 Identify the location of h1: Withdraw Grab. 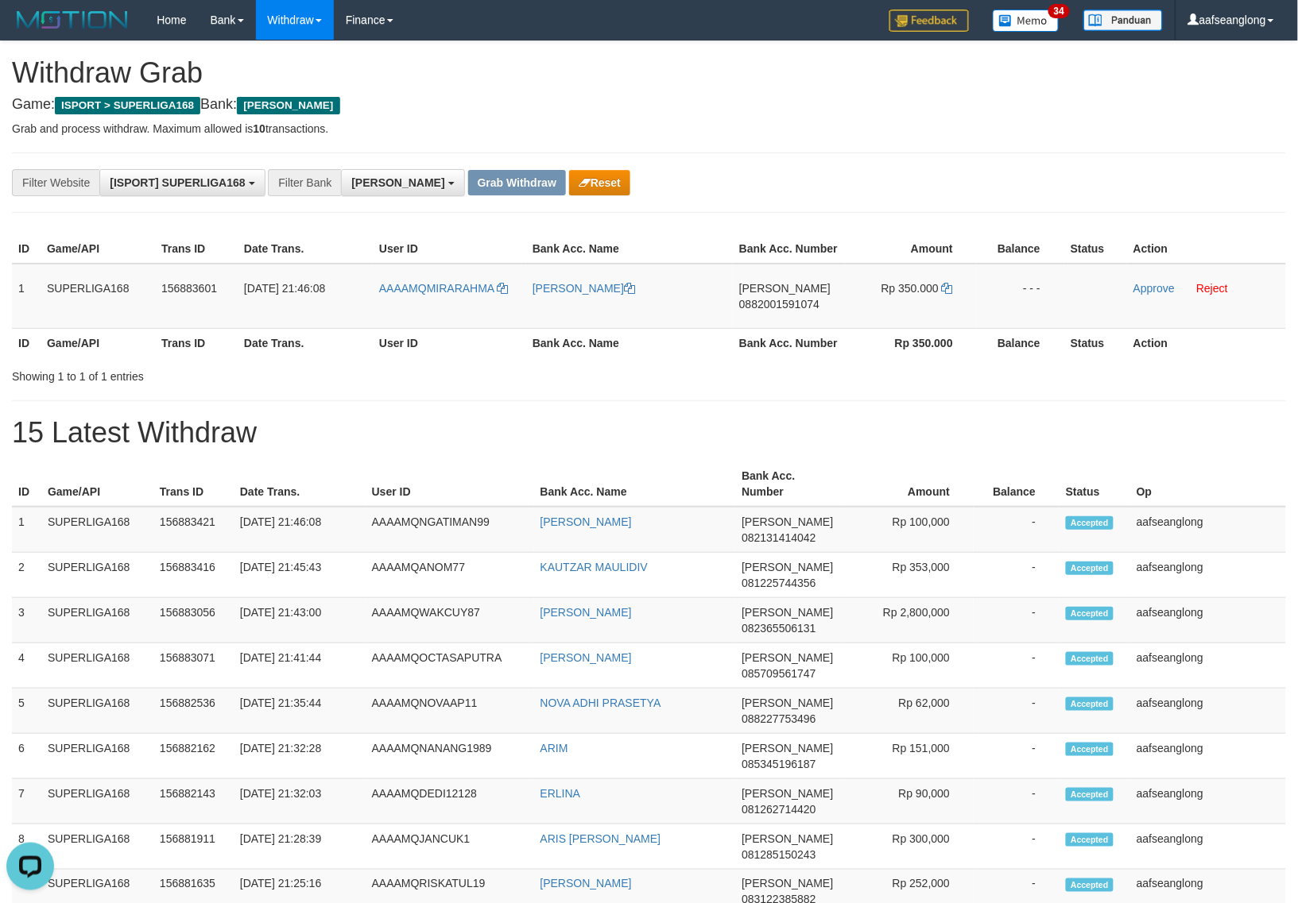
(648, 73).